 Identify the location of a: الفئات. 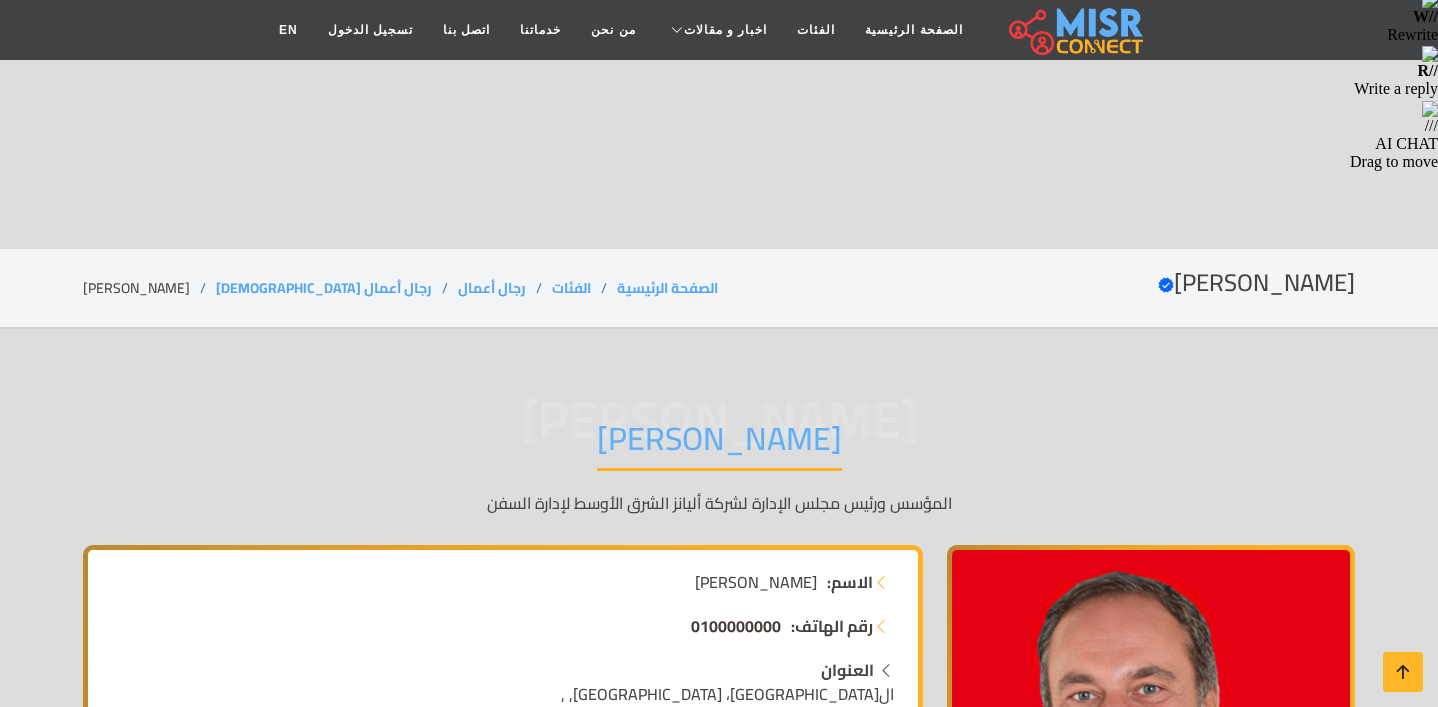
(571, 288).